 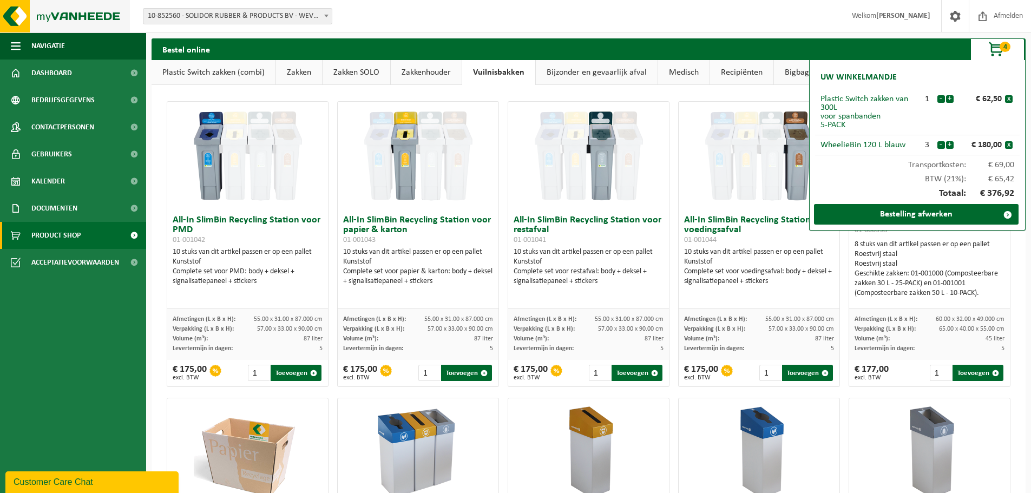 I want to click on span: 10-852560 - SOLIDOR RUBBER & PRODUCTS BV - WEVELGEM, so click(x=237, y=16).